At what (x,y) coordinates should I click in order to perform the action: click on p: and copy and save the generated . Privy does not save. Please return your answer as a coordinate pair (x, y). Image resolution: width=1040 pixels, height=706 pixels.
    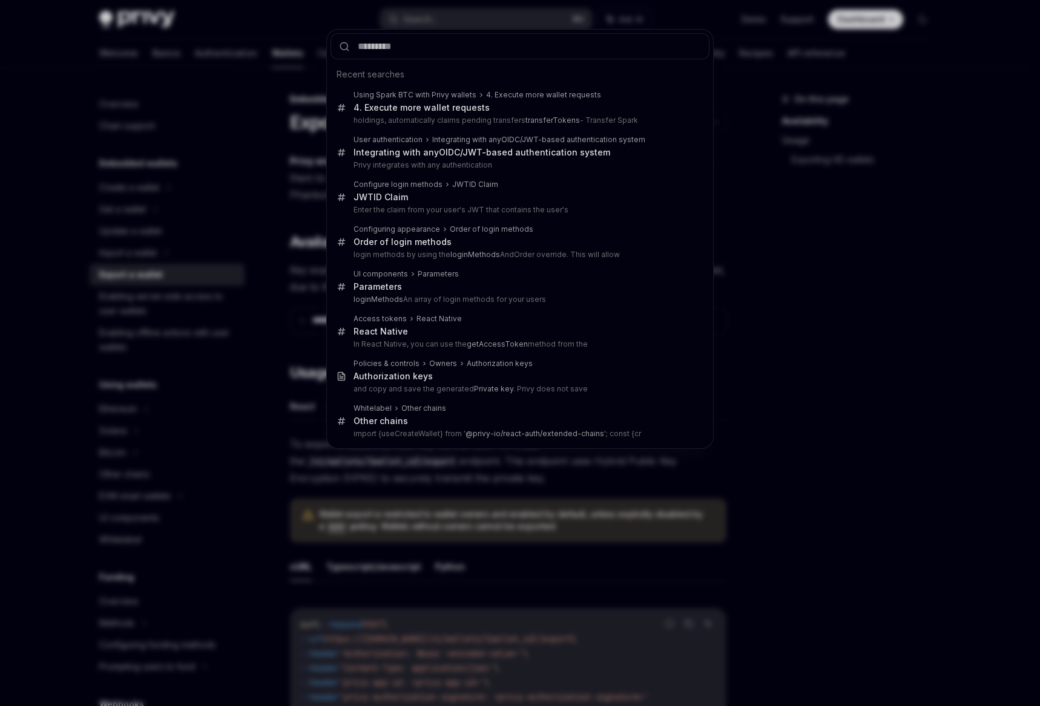
    Looking at the image, I should click on (519, 389).